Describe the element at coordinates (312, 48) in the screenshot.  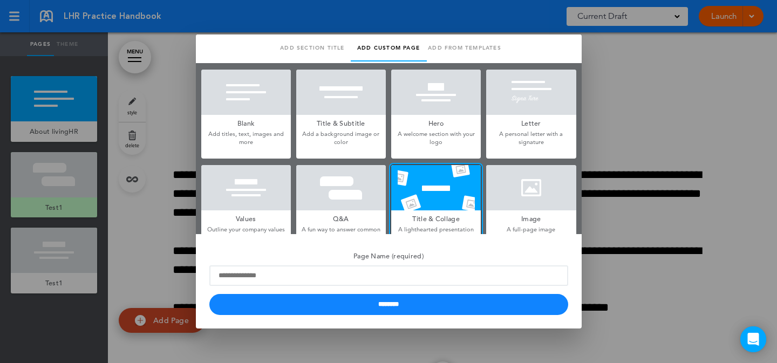
I see `a: Add section title` at that location.